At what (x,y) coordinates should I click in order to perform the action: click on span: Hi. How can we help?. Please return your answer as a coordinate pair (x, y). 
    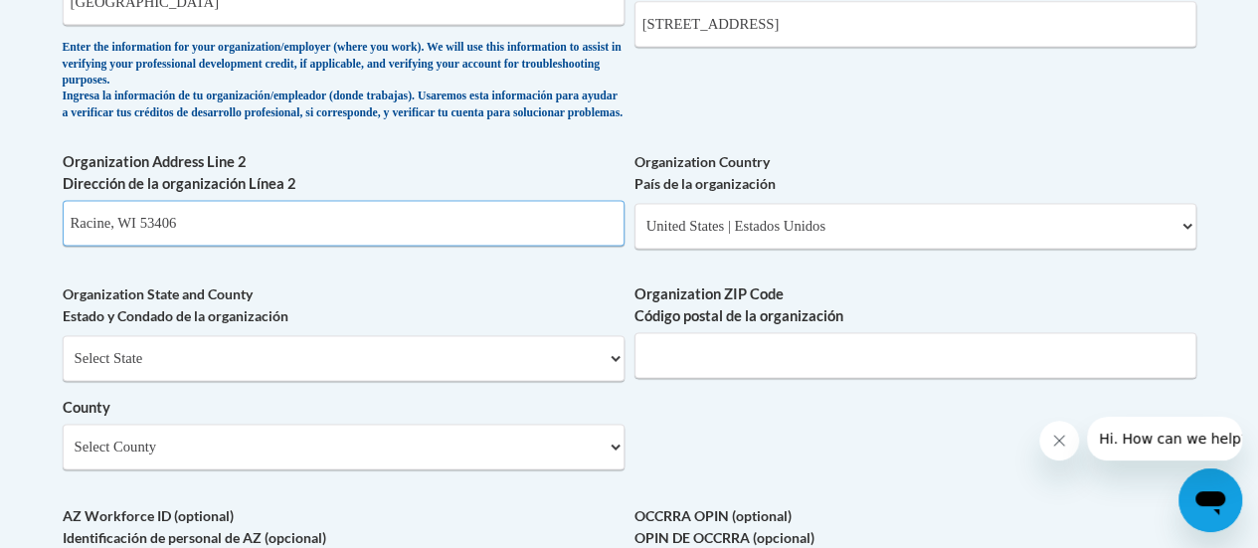
    Looking at the image, I should click on (87, 22).